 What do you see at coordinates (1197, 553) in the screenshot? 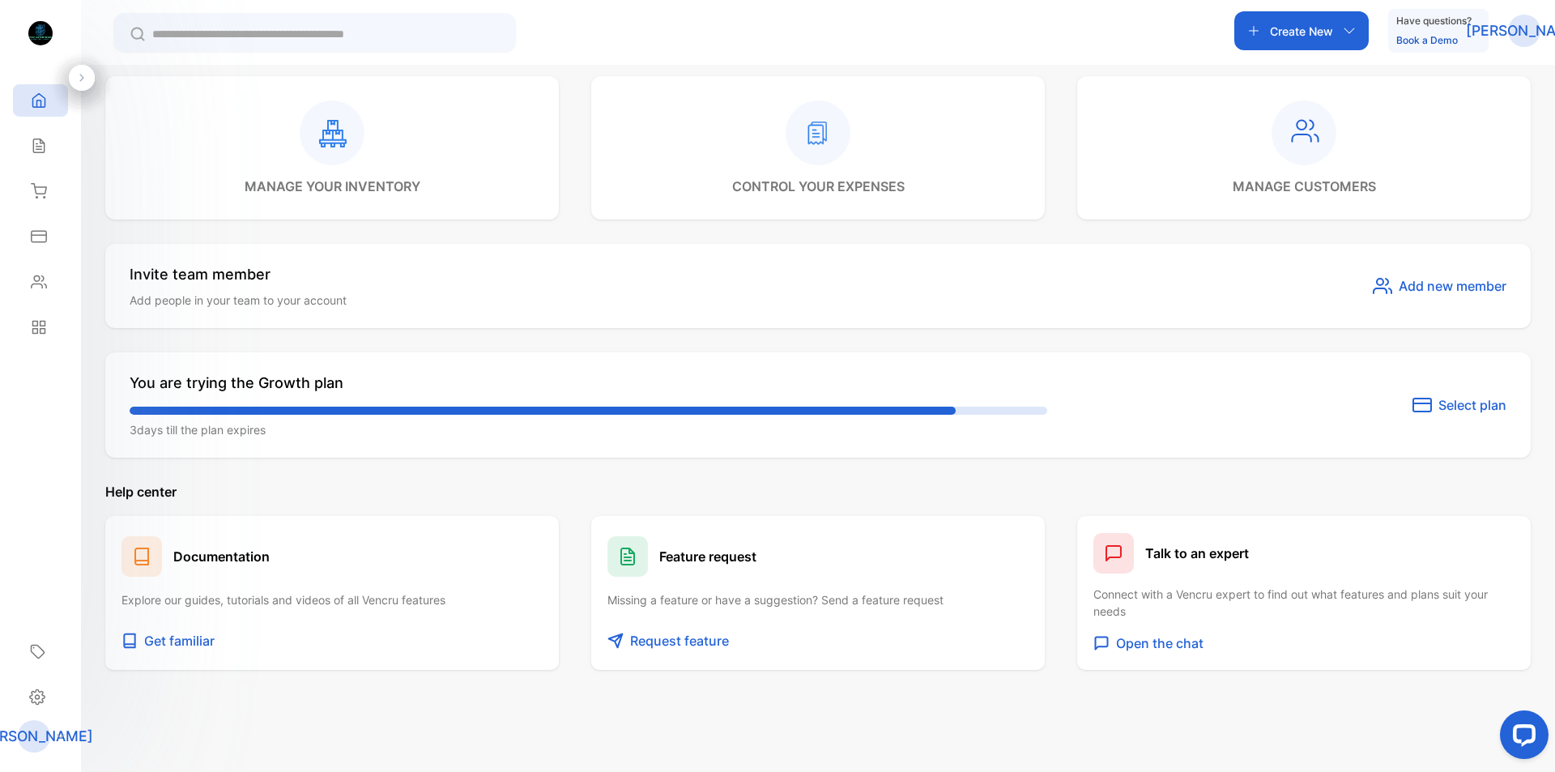
I see `h1: Talk to an expert` at bounding box center [1197, 553].